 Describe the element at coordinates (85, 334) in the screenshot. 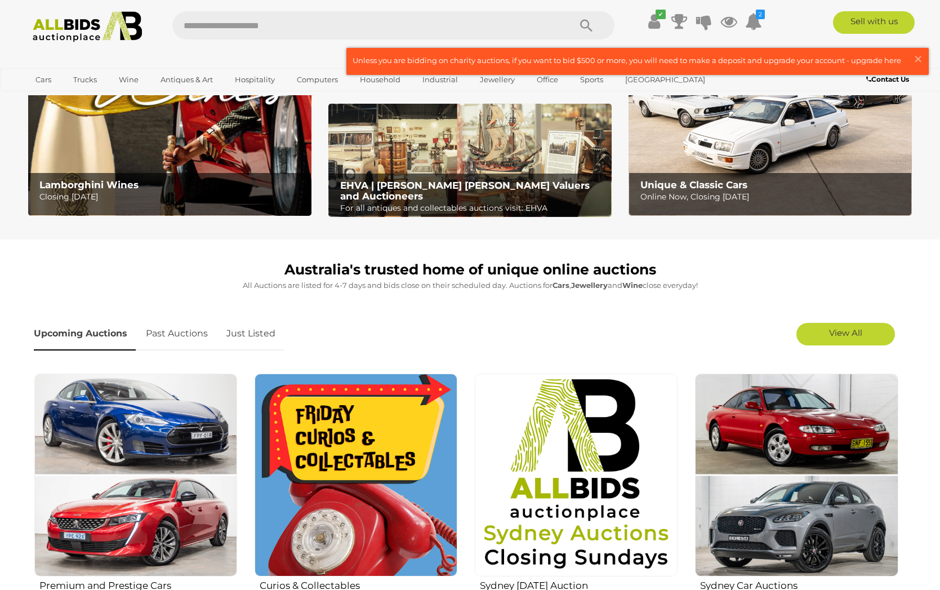

I see `a: Upcoming Auctions` at that location.